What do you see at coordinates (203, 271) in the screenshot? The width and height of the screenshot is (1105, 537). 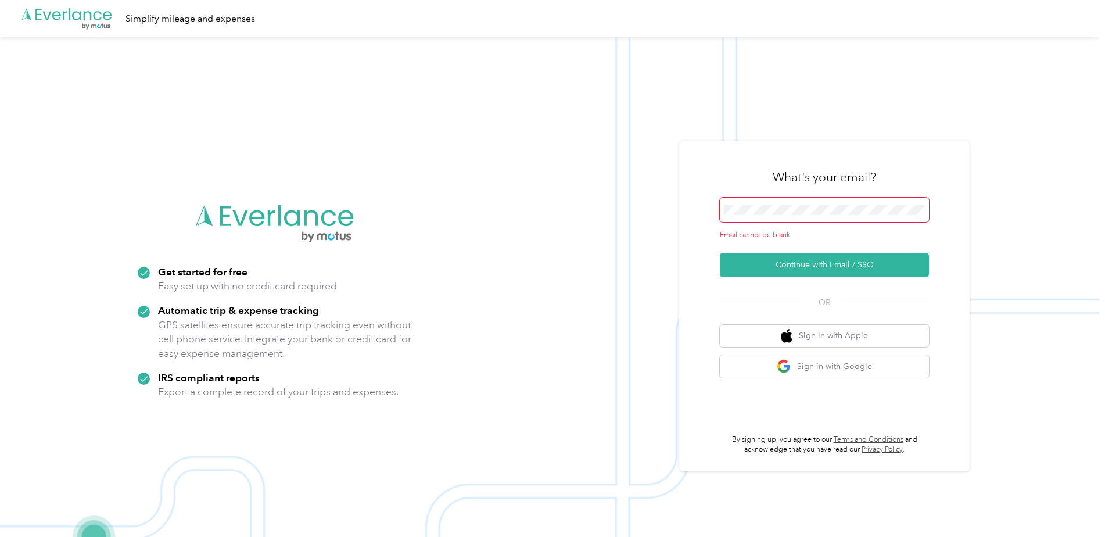 I see `strong: Get started for free` at bounding box center [203, 271].